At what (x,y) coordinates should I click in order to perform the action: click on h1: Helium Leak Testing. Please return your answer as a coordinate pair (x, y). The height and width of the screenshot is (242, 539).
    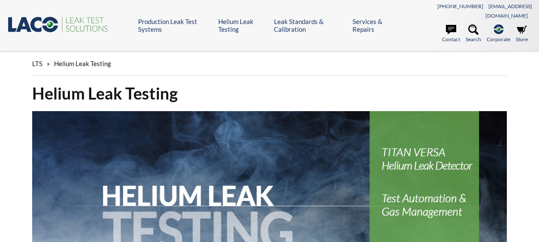
    Looking at the image, I should click on (269, 93).